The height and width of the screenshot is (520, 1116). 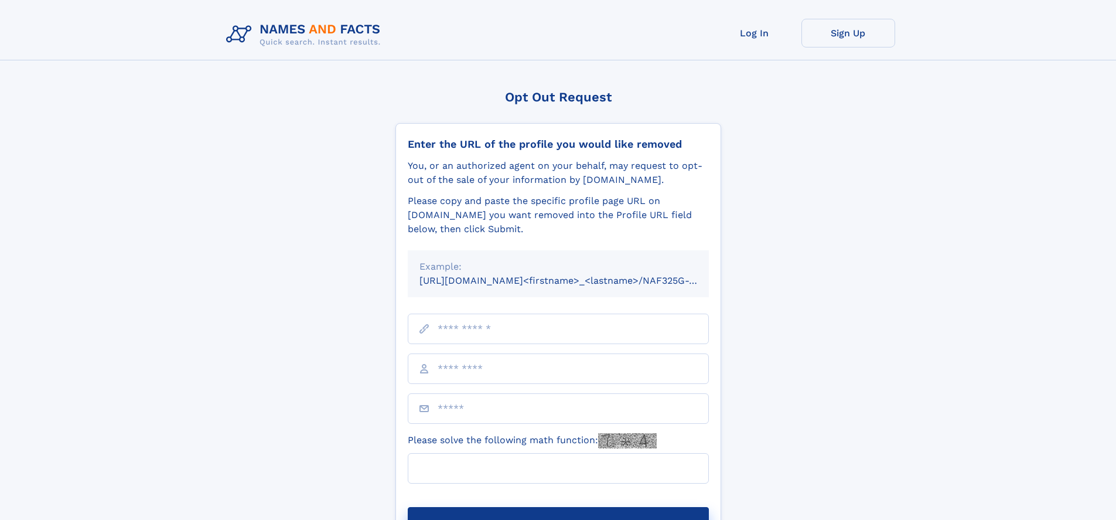 What do you see at coordinates (755, 33) in the screenshot?
I see `a: Log In` at bounding box center [755, 33].